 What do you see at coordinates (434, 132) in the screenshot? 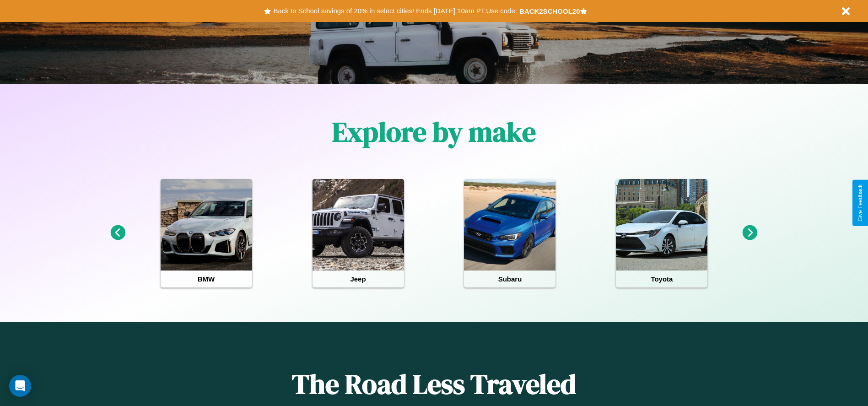
I see `h1: Explore by make` at bounding box center [434, 132].